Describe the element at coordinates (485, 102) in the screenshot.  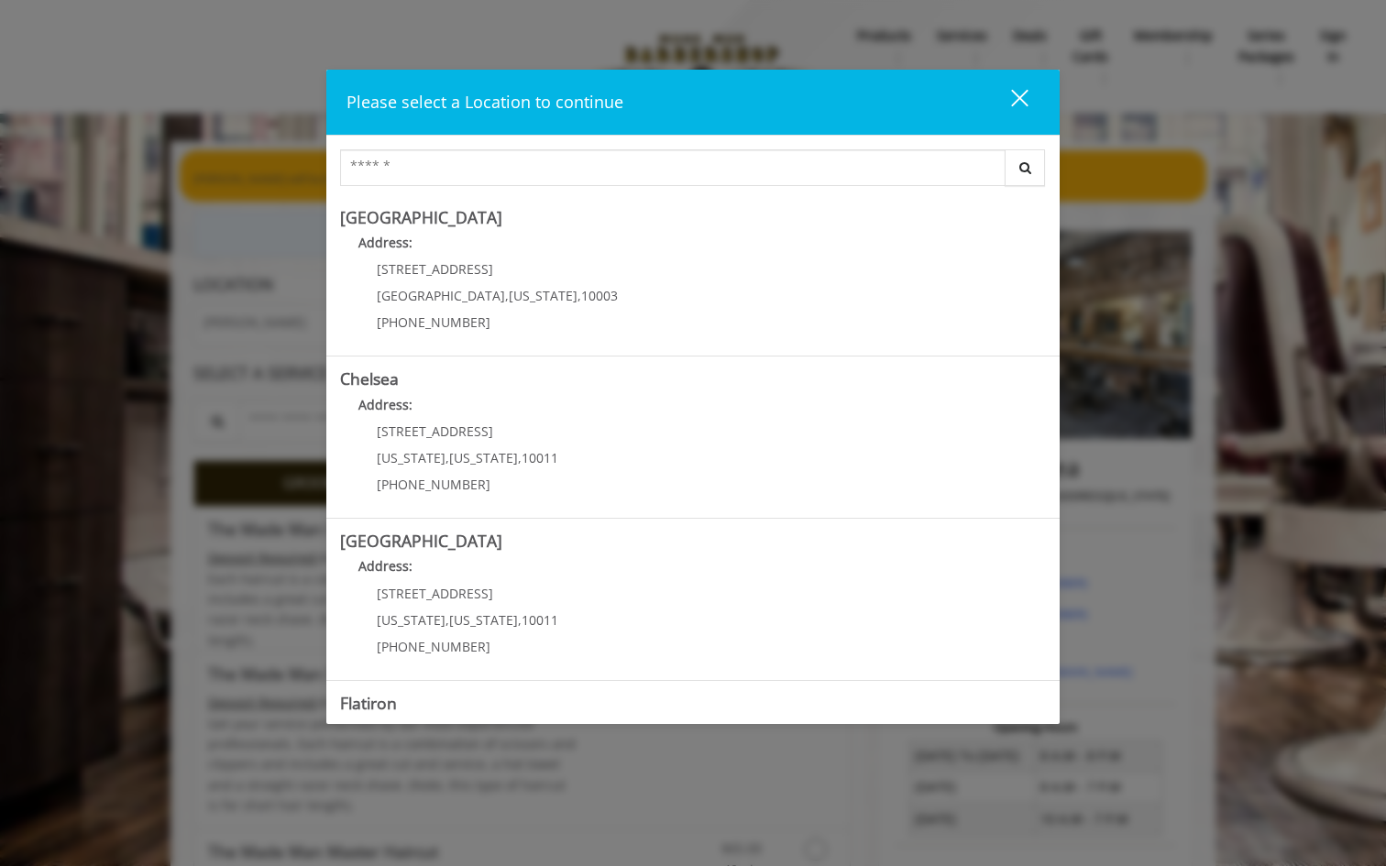
I see `span: Please select a Location to continue` at that location.